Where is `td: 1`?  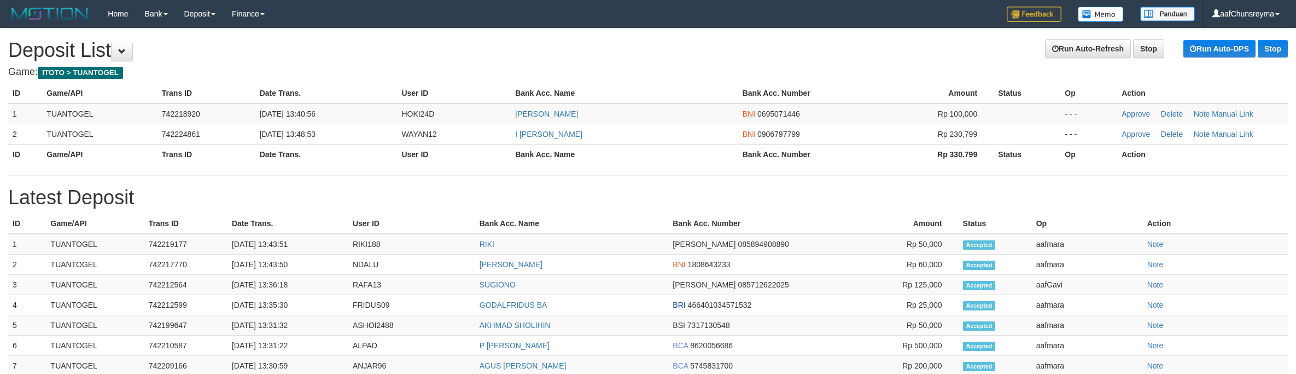 td: 1 is located at coordinates (25, 114).